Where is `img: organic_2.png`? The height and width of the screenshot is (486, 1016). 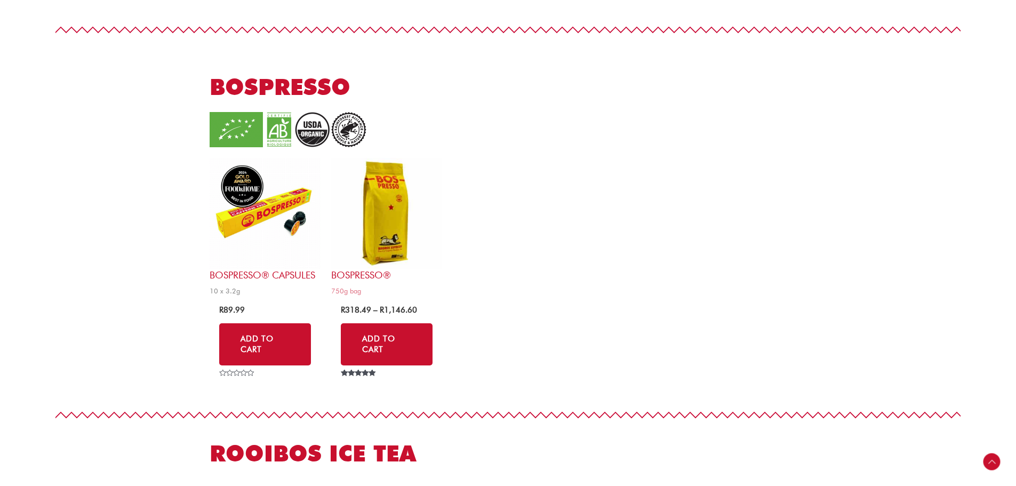
img: organic_2.png is located at coordinates (290, 130).